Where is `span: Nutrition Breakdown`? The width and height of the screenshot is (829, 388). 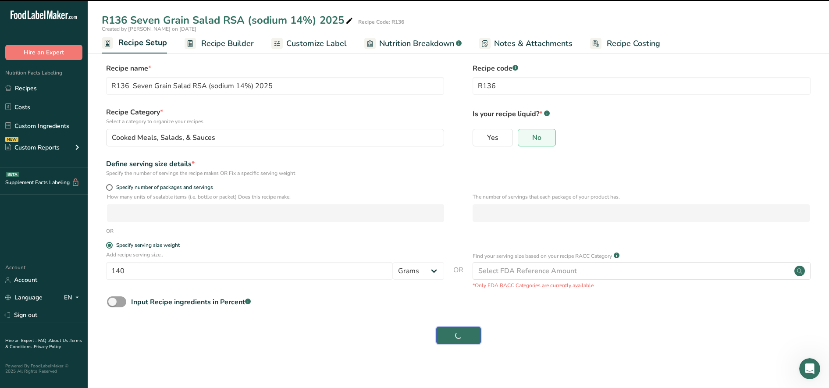
span: Nutrition Breakdown is located at coordinates (417, 43).